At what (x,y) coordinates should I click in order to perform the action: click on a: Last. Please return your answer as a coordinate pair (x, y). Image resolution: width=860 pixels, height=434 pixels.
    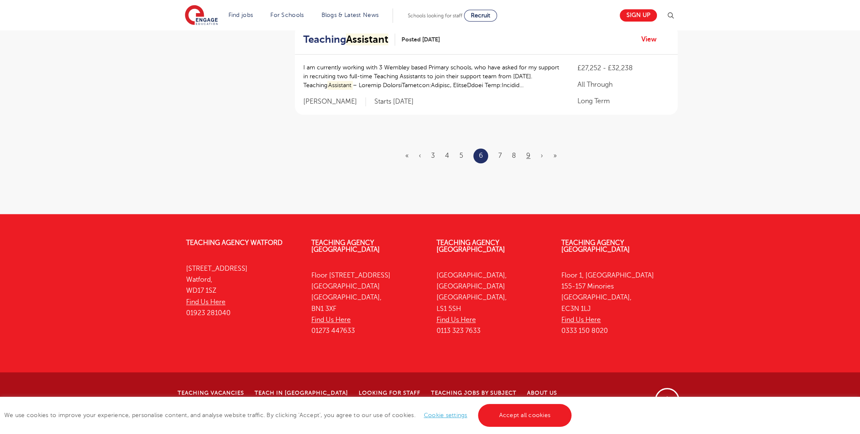
    Looking at the image, I should click on (555, 156).